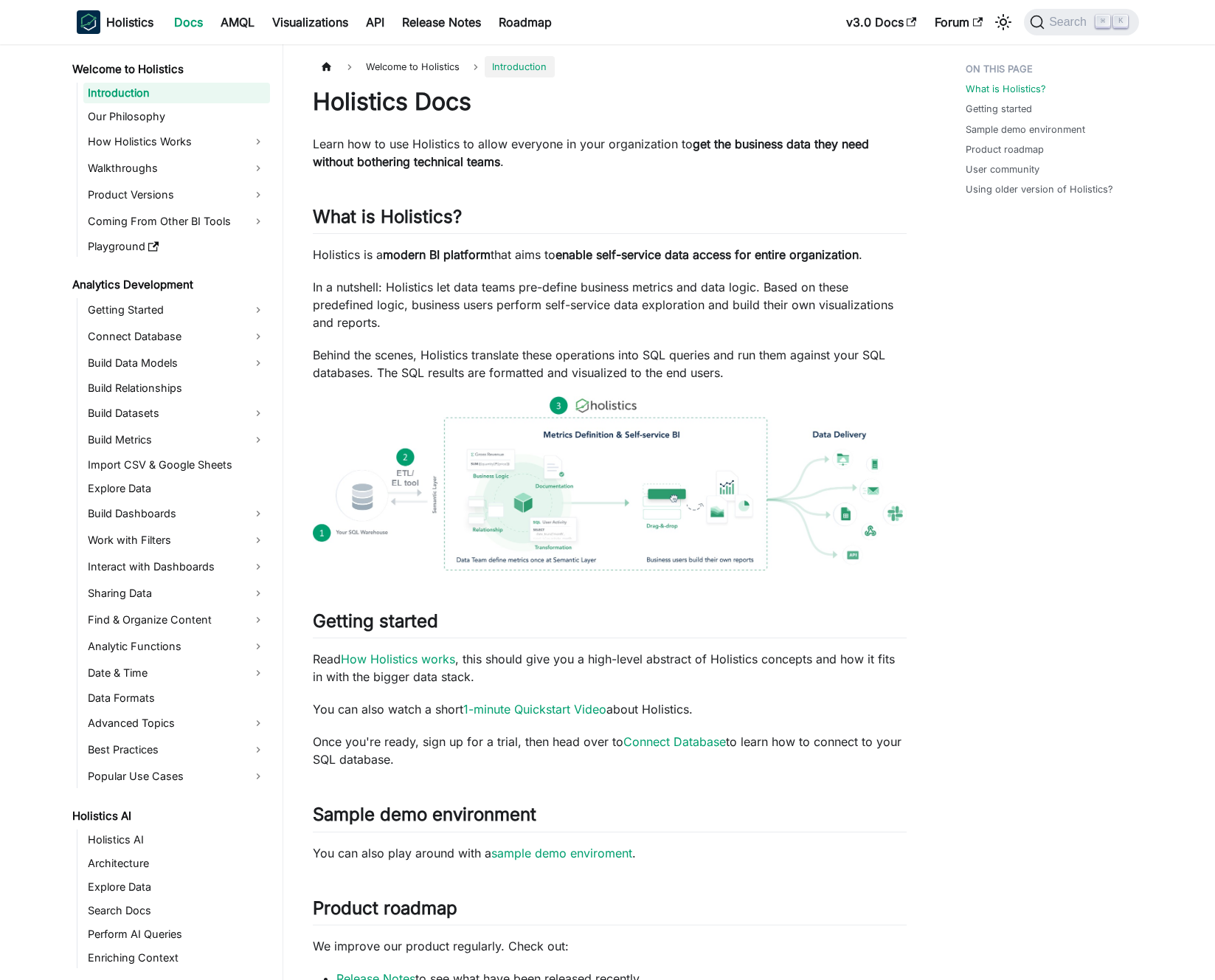  What do you see at coordinates (1003, 169) in the screenshot?
I see `a: User community` at bounding box center [1003, 169].